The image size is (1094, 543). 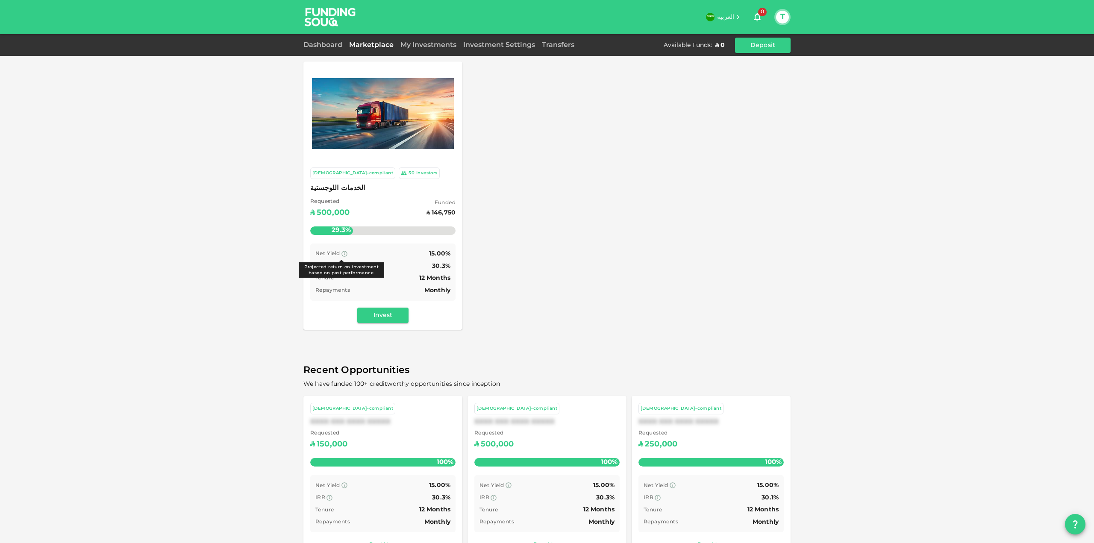 What do you see at coordinates (499, 45) in the screenshot?
I see `a: Investment Settings` at bounding box center [499, 45].